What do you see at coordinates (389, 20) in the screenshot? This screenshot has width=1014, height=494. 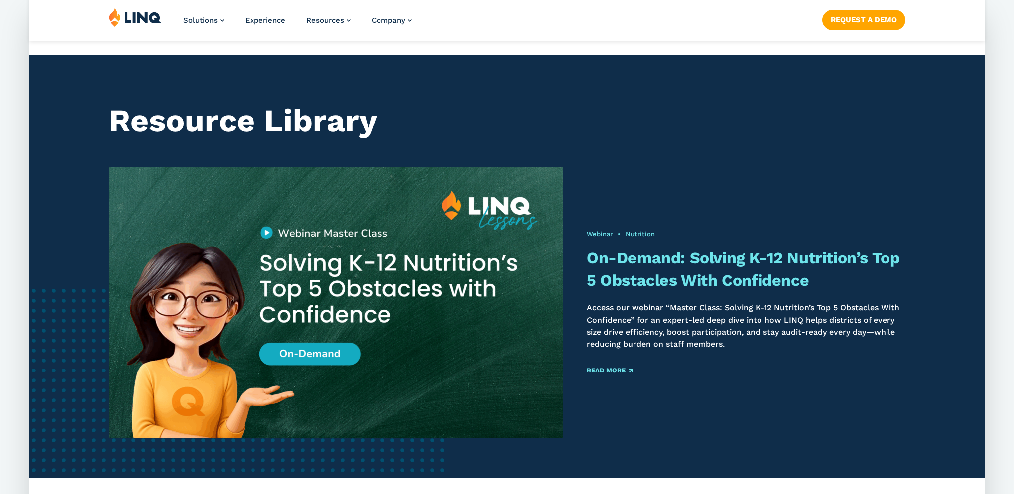 I see `span: Company` at bounding box center [389, 20].